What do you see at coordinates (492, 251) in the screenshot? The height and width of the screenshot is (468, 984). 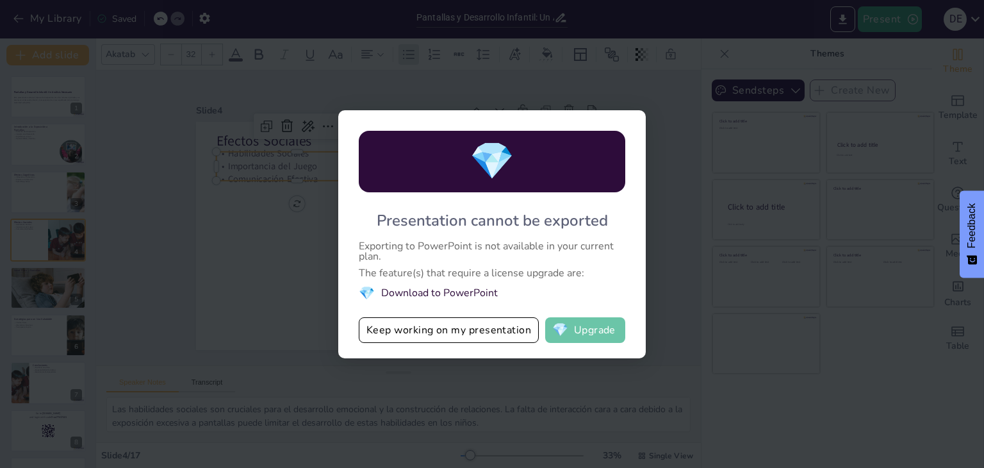 I see `div: Exporting to PowerPoint is not available in your current plan.` at bounding box center [492, 251].